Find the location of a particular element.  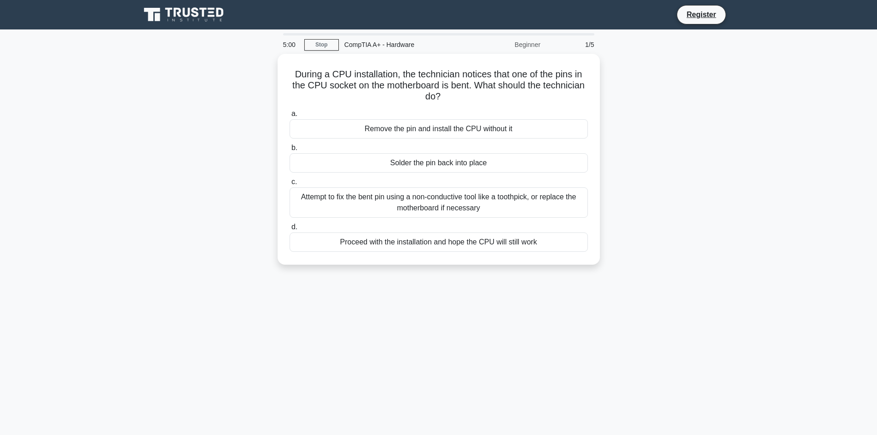

span: d. is located at coordinates (294, 226).